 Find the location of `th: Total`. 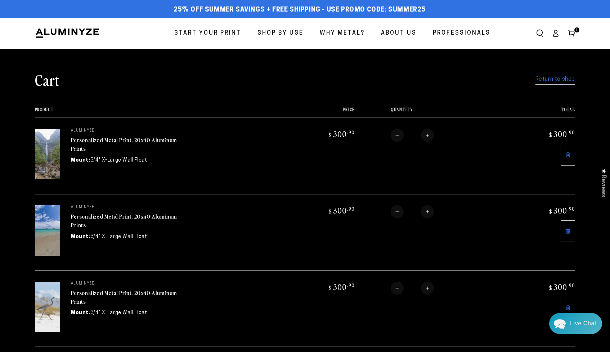

th: Total is located at coordinates (540, 112).